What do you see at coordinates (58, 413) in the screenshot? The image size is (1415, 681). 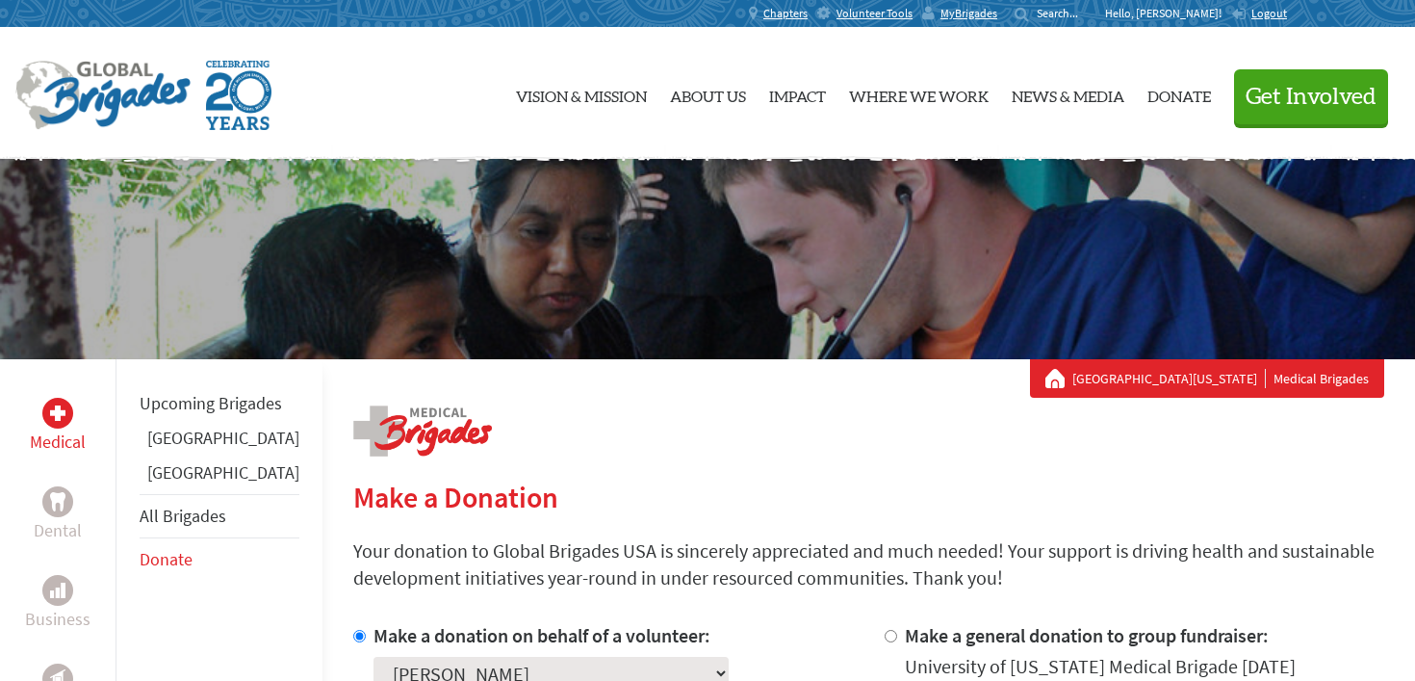 I see `div: Medical` at bounding box center [58, 413].